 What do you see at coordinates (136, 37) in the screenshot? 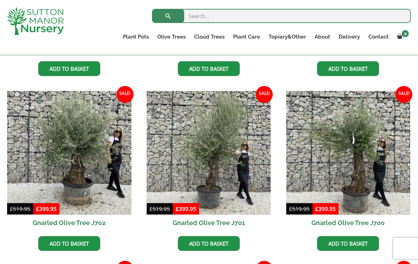
I see `a: Plant Pots` at bounding box center [136, 37].